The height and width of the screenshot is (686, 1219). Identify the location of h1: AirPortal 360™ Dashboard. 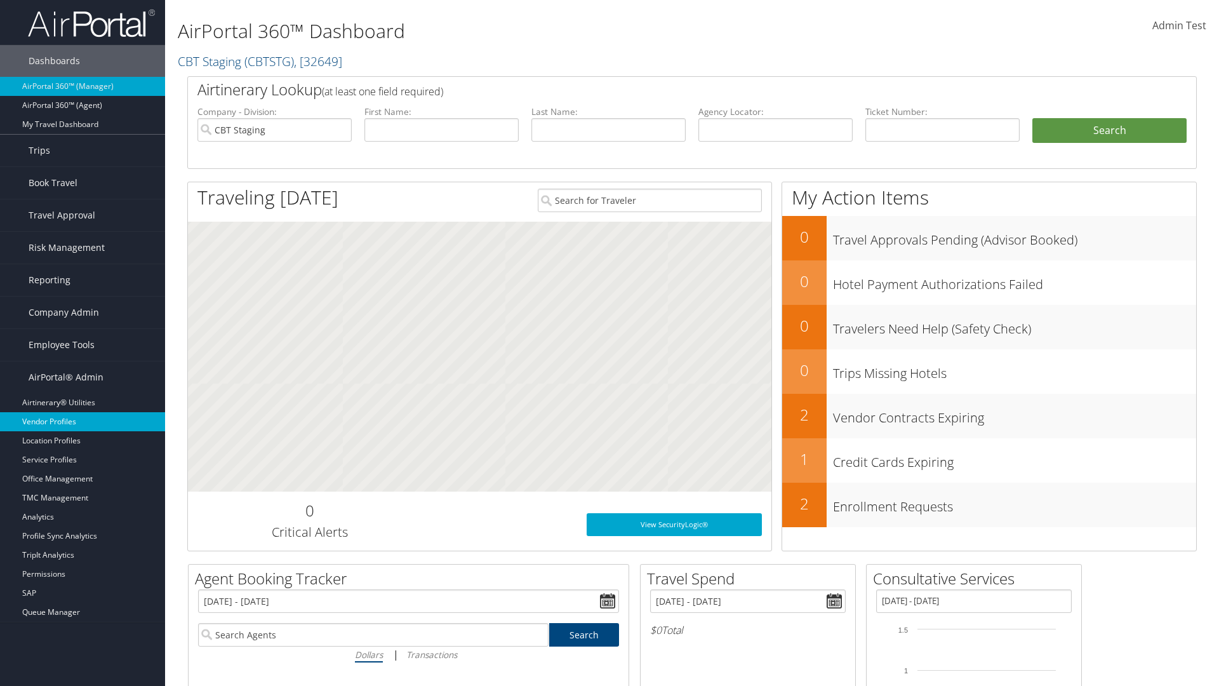
(521, 31).